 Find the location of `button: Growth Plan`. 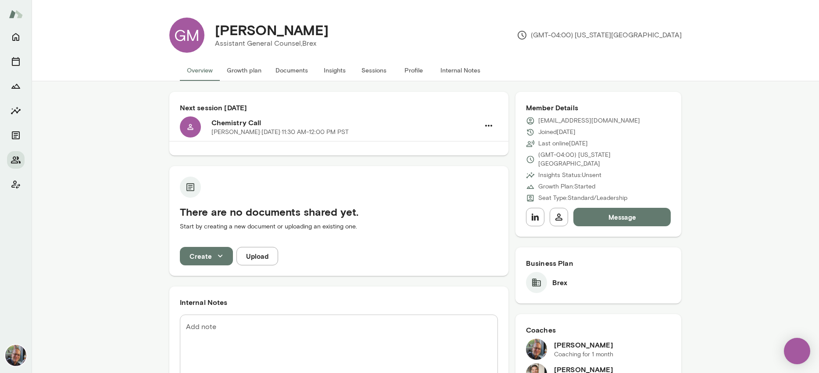

button: Growth Plan is located at coordinates (16, 86).